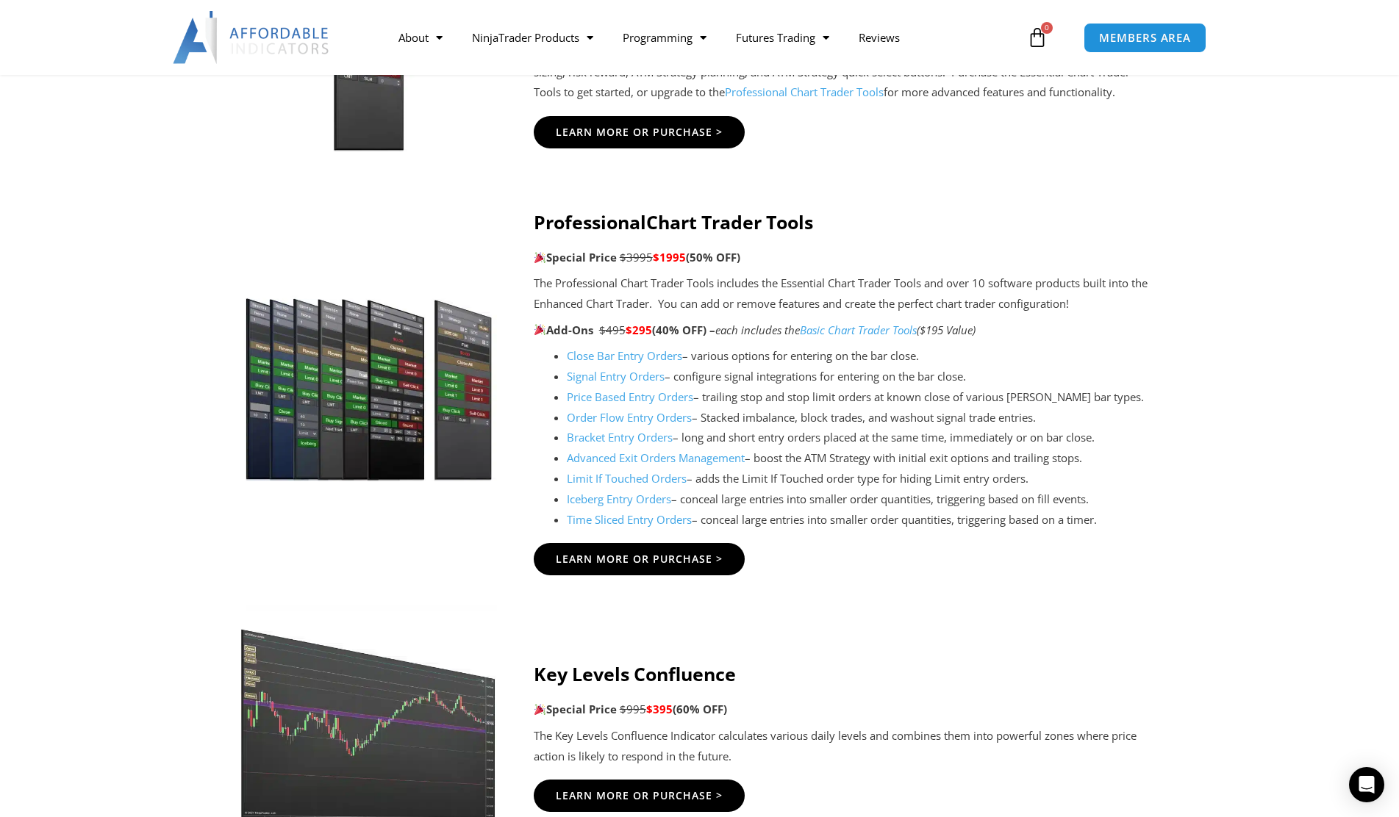 The width and height of the screenshot is (1399, 817). What do you see at coordinates (420, 37) in the screenshot?
I see `a: About` at bounding box center [420, 37].